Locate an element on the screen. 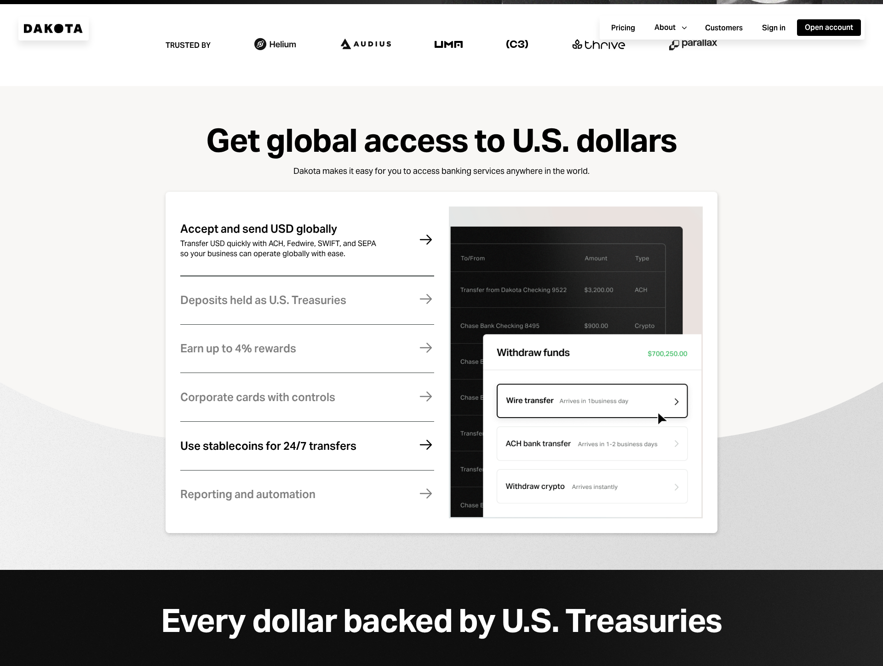  div: Use stablecoins for 24/7 transfers is located at coordinates (268, 446).